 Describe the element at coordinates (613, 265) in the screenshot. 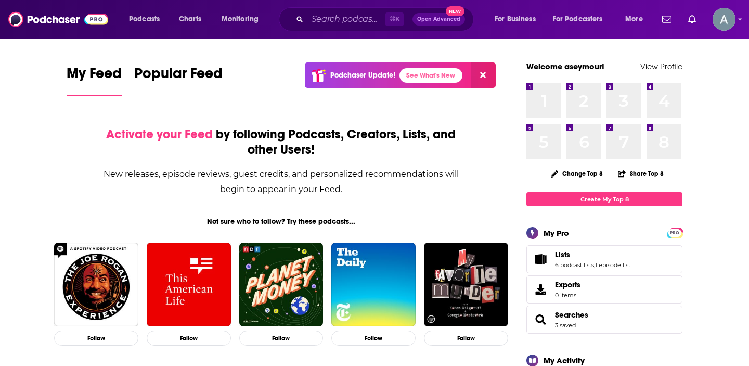

I see `a: 1 episode list` at that location.